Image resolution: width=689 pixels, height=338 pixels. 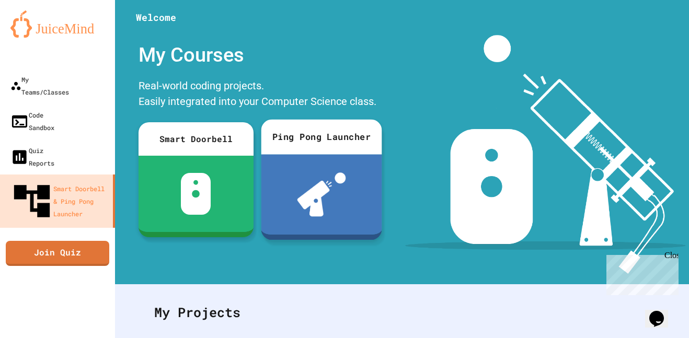 I want to click on a: Join Quiz, so click(x=58, y=254).